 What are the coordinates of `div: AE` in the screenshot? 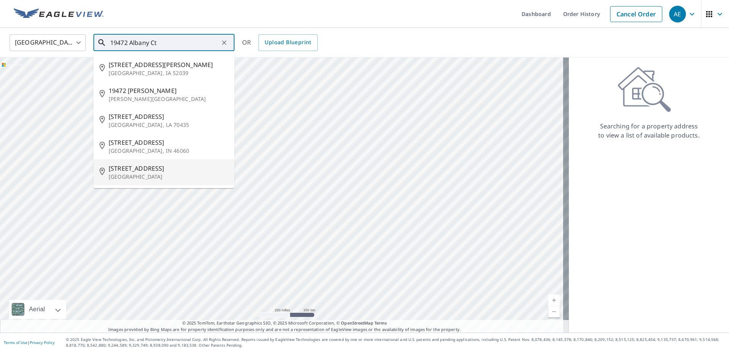 It's located at (678, 14).